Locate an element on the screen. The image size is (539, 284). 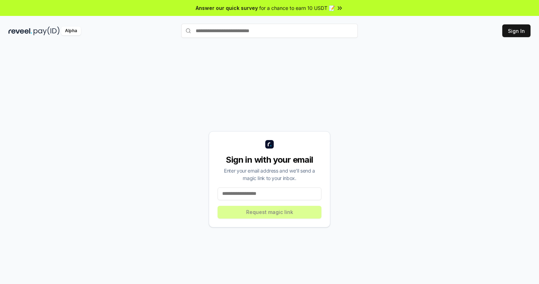
button: Sign In is located at coordinates (517, 31).